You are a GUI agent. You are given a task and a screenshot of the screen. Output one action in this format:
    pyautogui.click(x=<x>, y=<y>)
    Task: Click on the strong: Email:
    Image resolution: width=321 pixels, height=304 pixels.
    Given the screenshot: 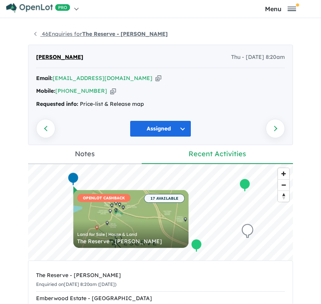 What is the action you would take?
    pyautogui.click(x=44, y=78)
    